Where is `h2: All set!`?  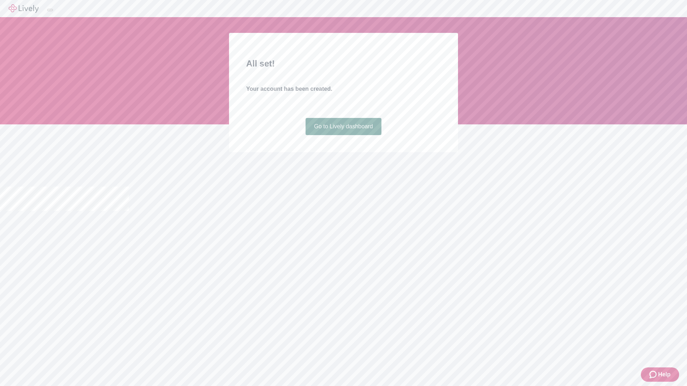 h2: All set! is located at coordinates (343, 64).